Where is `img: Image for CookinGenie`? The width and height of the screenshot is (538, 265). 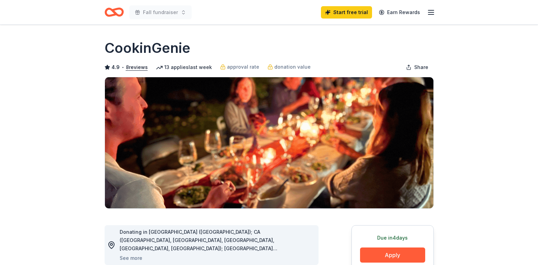
img: Image for CookinGenie is located at coordinates (269, 143).